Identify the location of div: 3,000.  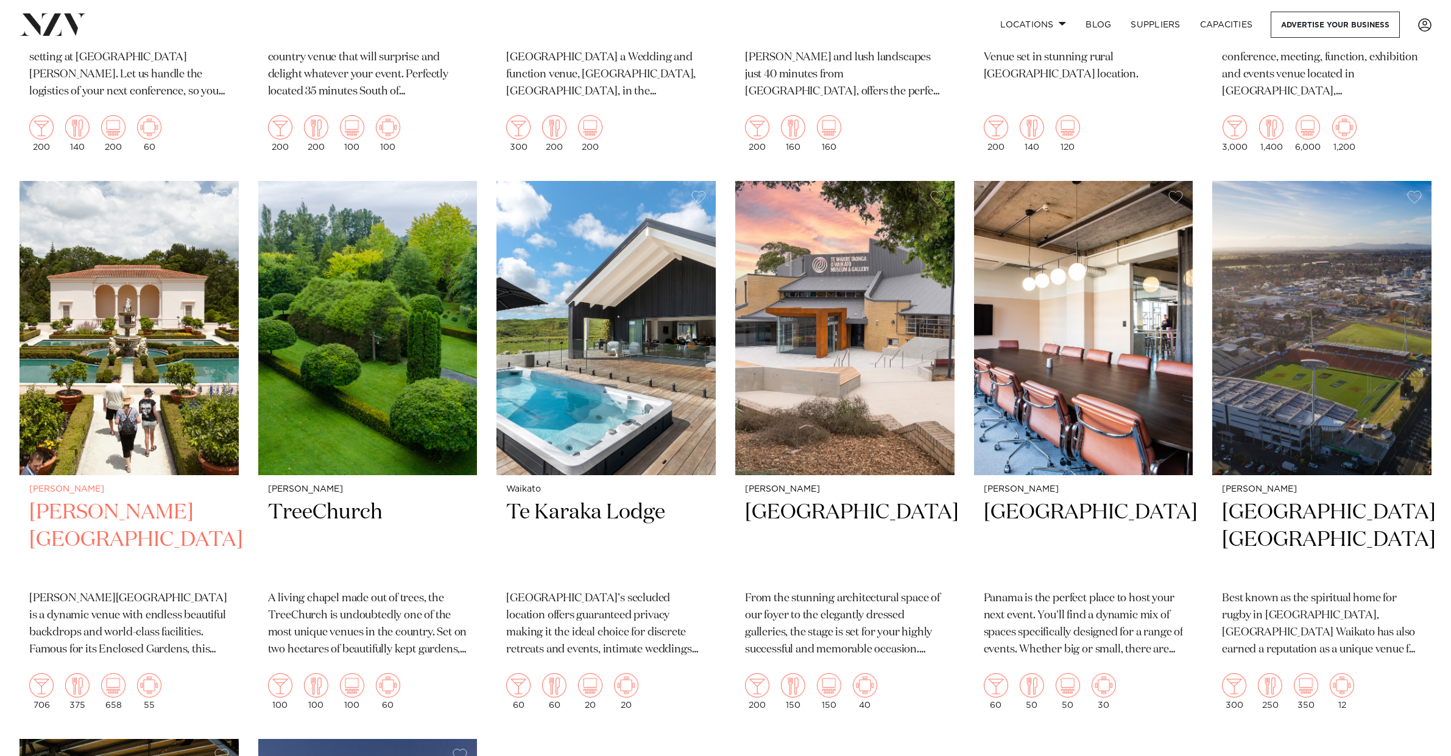
(1235, 133).